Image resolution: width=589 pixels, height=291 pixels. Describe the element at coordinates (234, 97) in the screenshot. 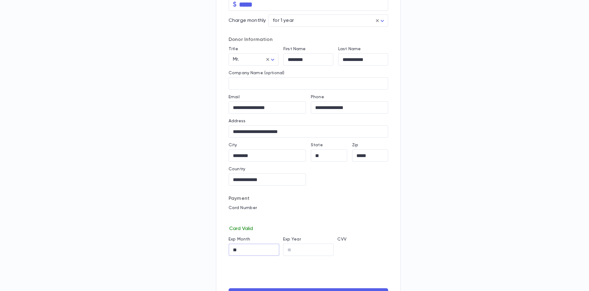

I see `label: Email` at that location.